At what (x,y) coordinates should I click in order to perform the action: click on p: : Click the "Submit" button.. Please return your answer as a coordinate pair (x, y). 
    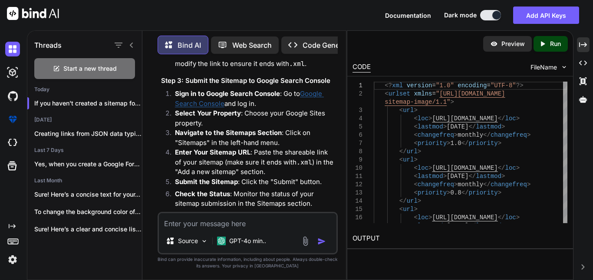
    Looking at the image, I should click on (255, 182).